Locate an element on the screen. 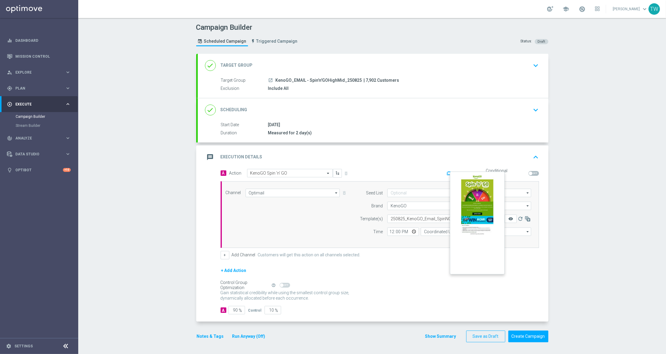 The image size is (666, 354). button: Create Campaign is located at coordinates (528, 337).